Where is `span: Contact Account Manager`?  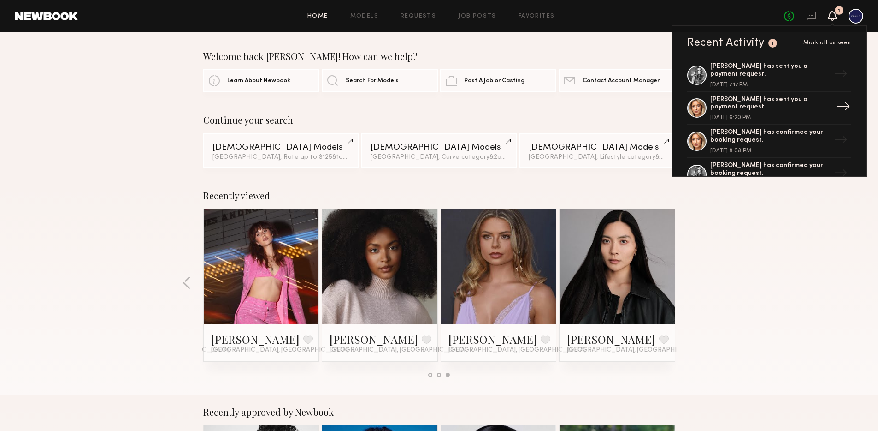
span: Contact Account Manager is located at coordinates (621, 81).